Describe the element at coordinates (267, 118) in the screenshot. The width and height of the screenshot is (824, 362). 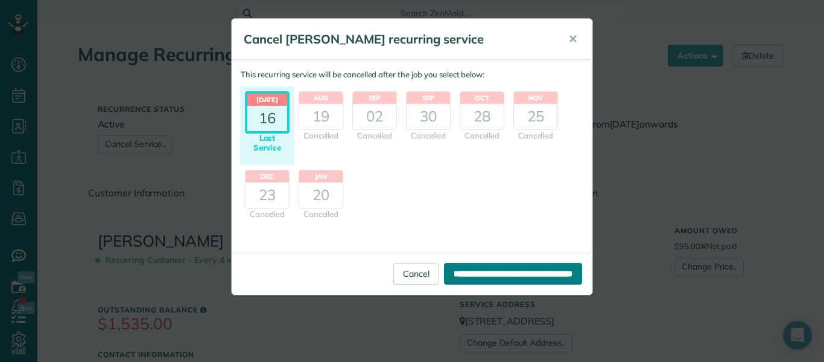
I see `div: 16` at that location.